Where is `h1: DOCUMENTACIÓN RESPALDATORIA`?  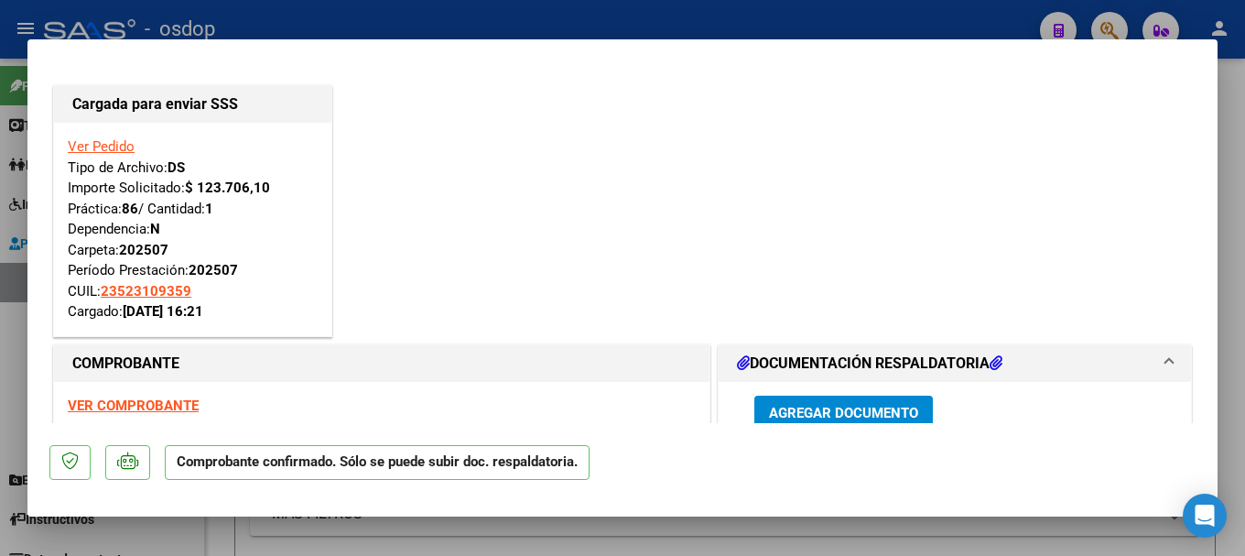 h1: DOCUMENTACIÓN RESPALDATORIA is located at coordinates (870, 364).